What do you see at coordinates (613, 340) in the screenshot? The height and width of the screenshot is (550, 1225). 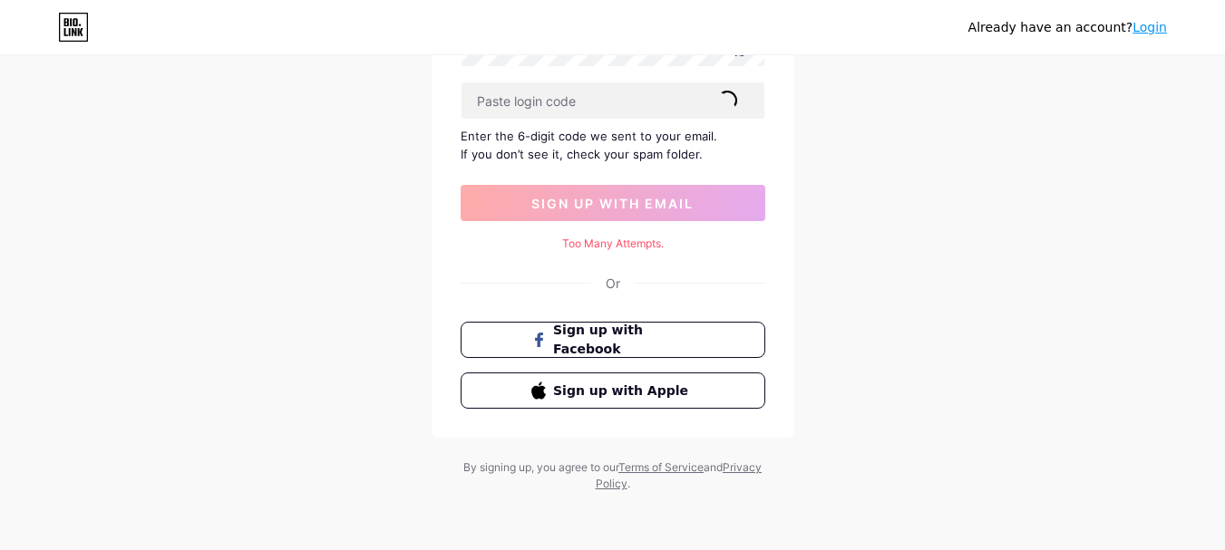 I see `a: Sign up with Facebook` at bounding box center [613, 340].